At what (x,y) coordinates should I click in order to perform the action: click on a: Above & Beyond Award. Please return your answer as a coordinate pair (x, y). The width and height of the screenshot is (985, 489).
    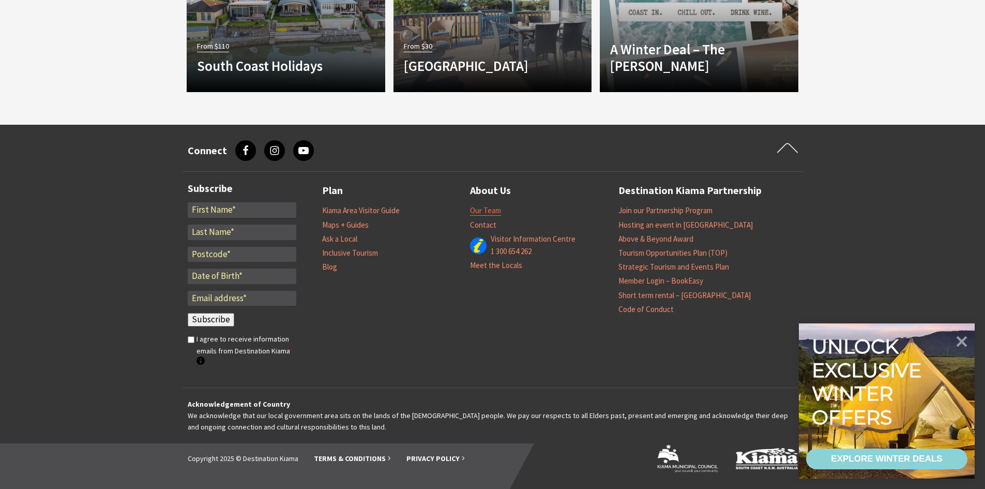
    Looking at the image, I should click on (656, 239).